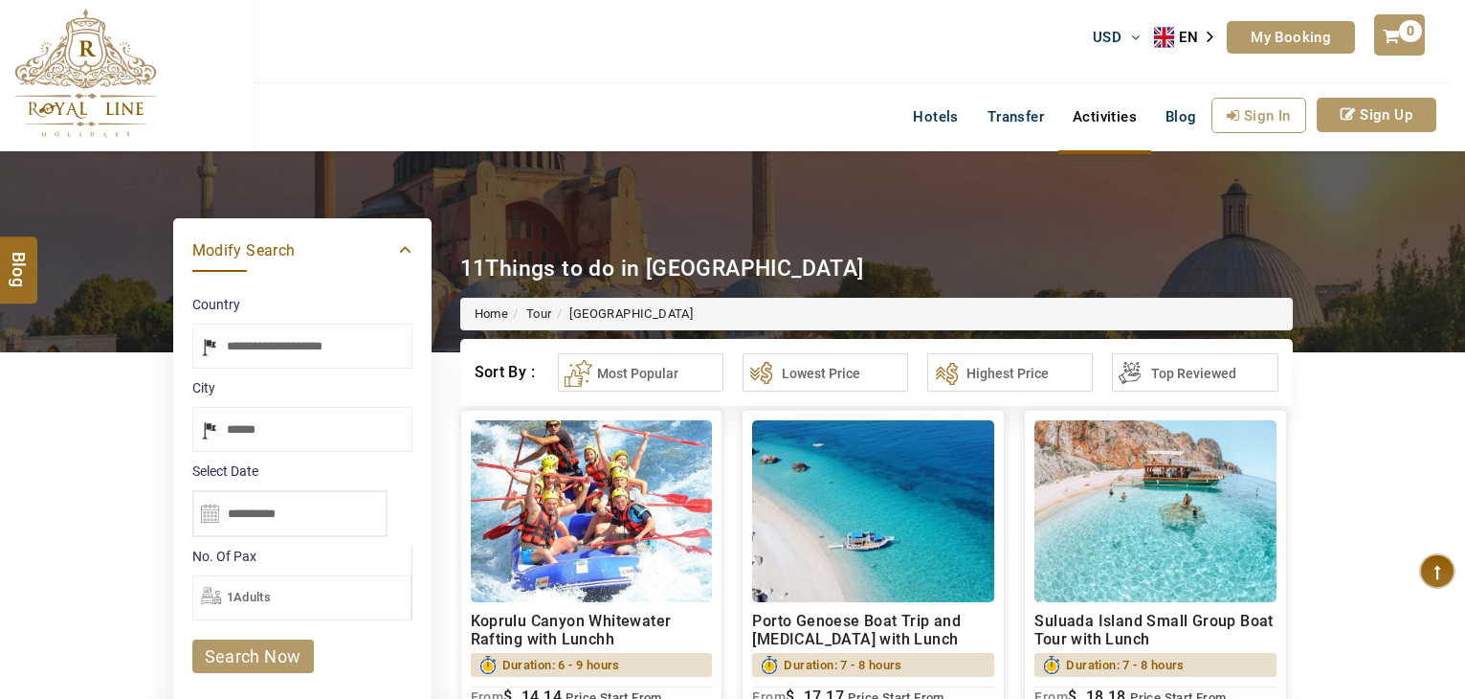  I want to click on div: Language, so click(1190, 37).